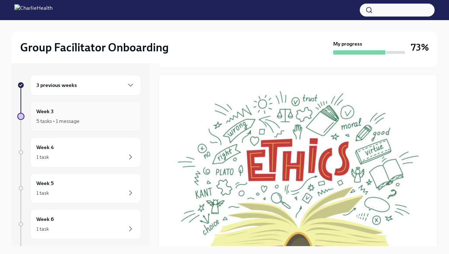  I want to click on h6: Week 5, so click(45, 184).